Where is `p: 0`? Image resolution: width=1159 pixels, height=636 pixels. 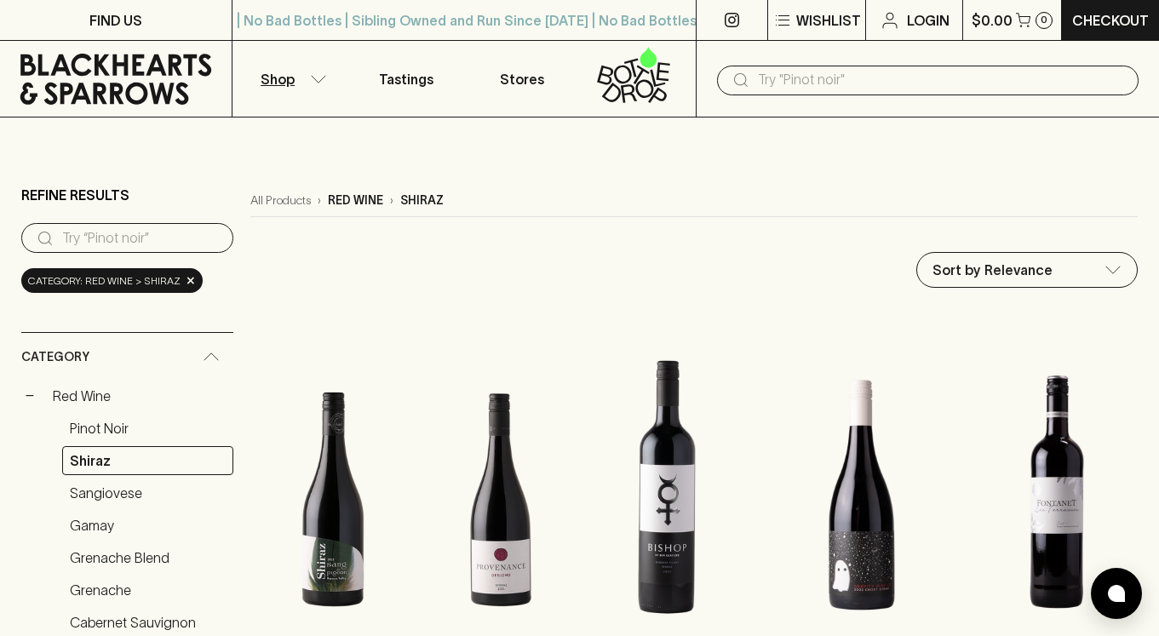 p: 0 is located at coordinates (1044, 20).